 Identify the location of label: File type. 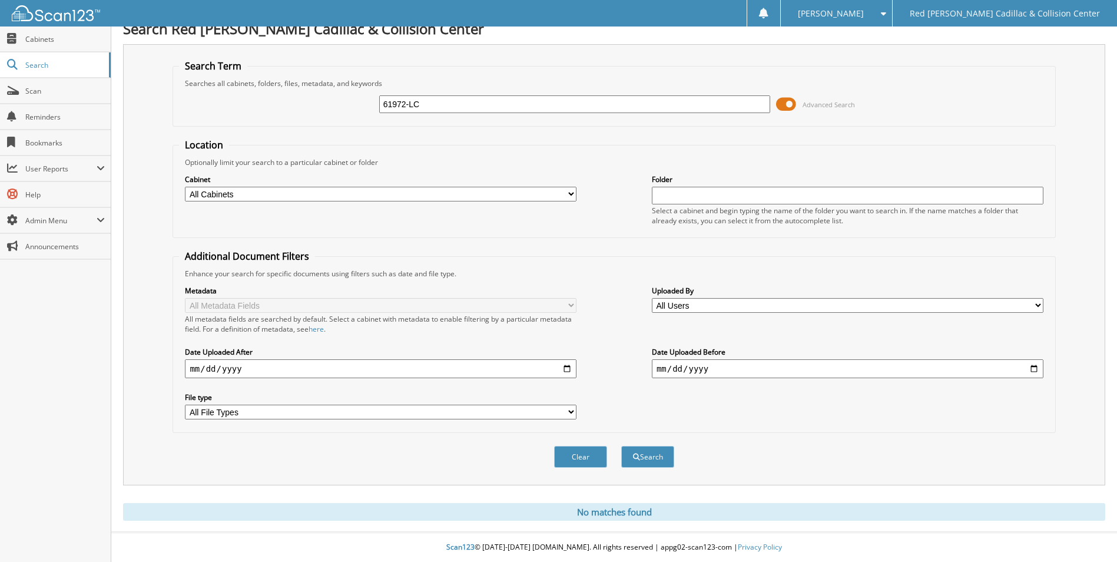
(380, 397).